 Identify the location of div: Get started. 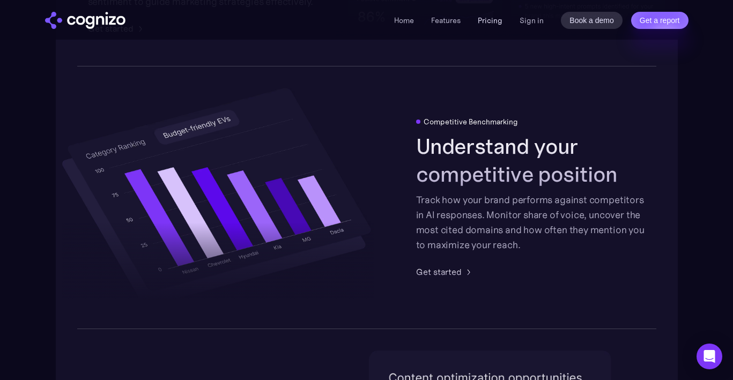
(439, 272).